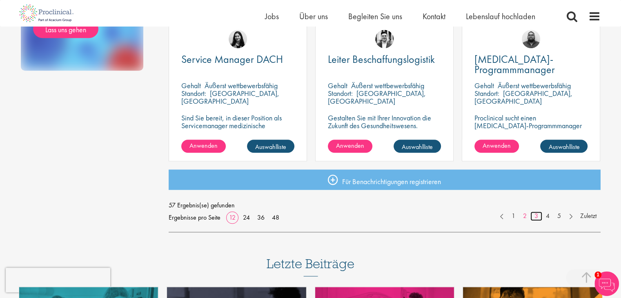 This screenshot has width=621, height=298. What do you see at coordinates (232, 59) in the screenshot?
I see `font: Service Manager DACH` at bounding box center [232, 59].